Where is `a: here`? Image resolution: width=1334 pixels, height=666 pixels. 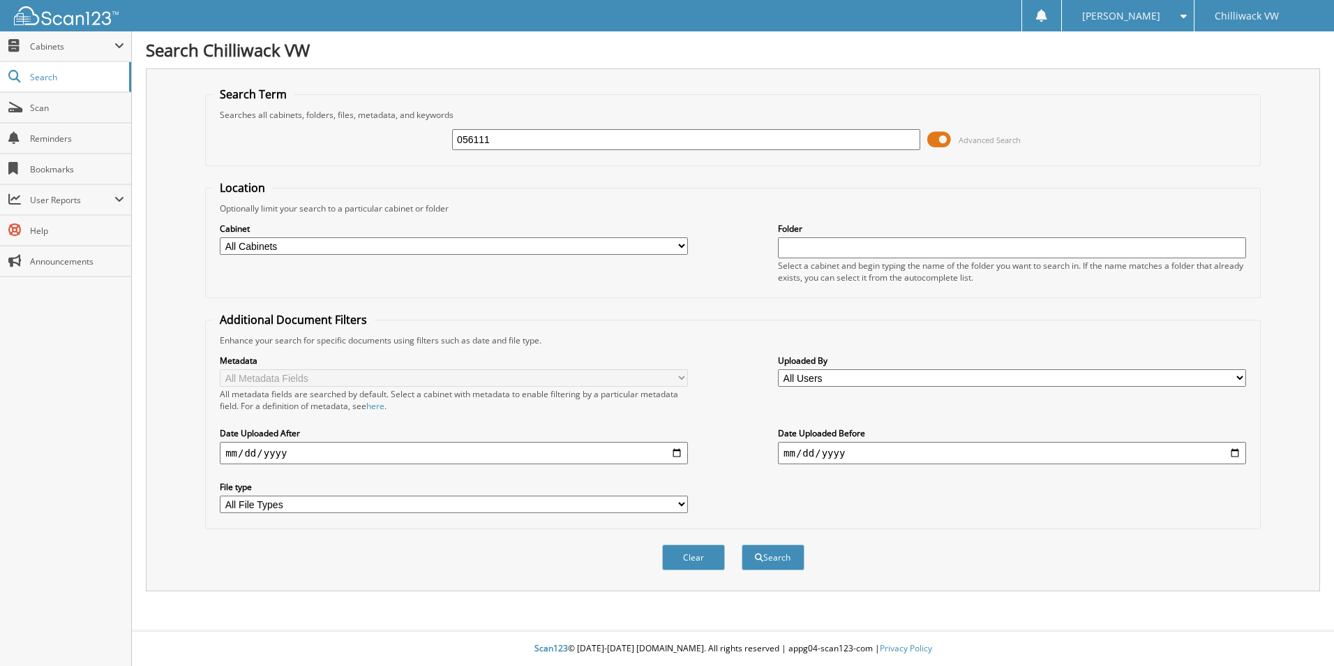
a: here is located at coordinates (375, 405).